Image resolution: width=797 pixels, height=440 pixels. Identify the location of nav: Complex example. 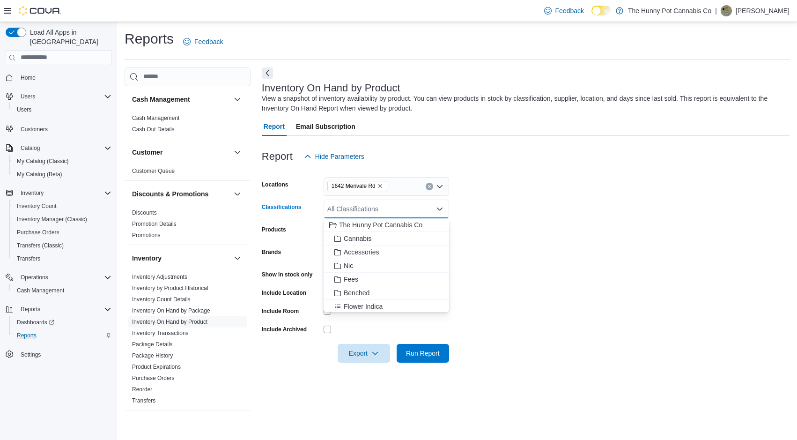
(59, 226).